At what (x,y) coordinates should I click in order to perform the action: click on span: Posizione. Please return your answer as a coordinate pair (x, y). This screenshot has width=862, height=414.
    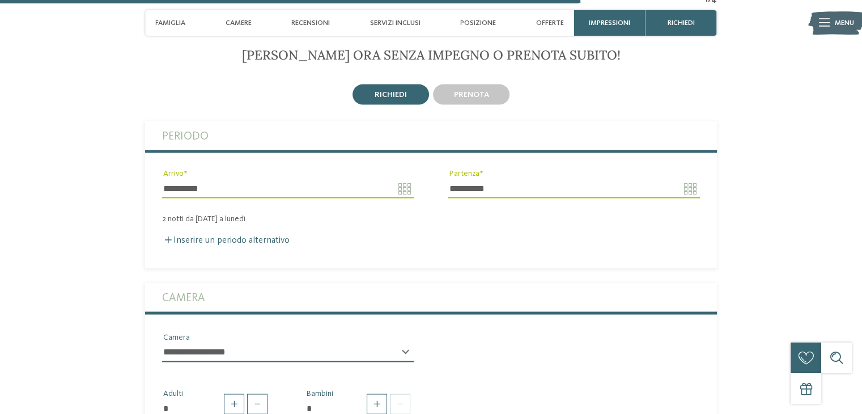
    Looking at the image, I should click on (478, 23).